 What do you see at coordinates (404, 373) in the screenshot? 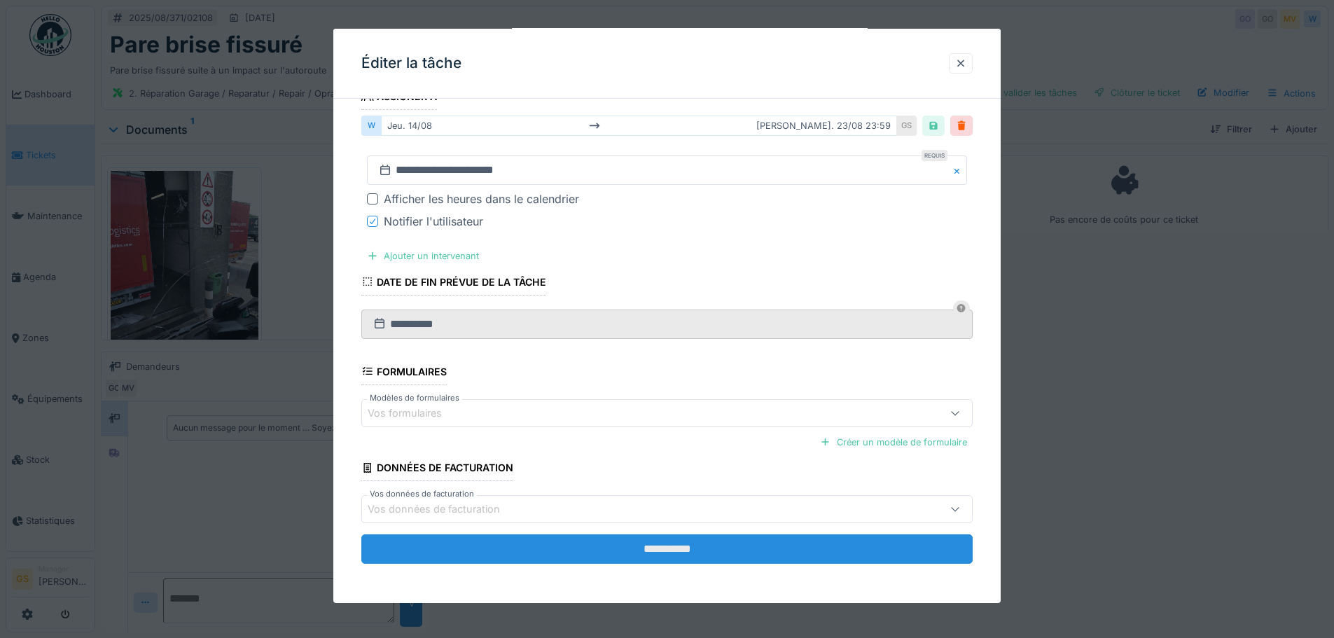
I see `div: Formulaires` at bounding box center [404, 373].